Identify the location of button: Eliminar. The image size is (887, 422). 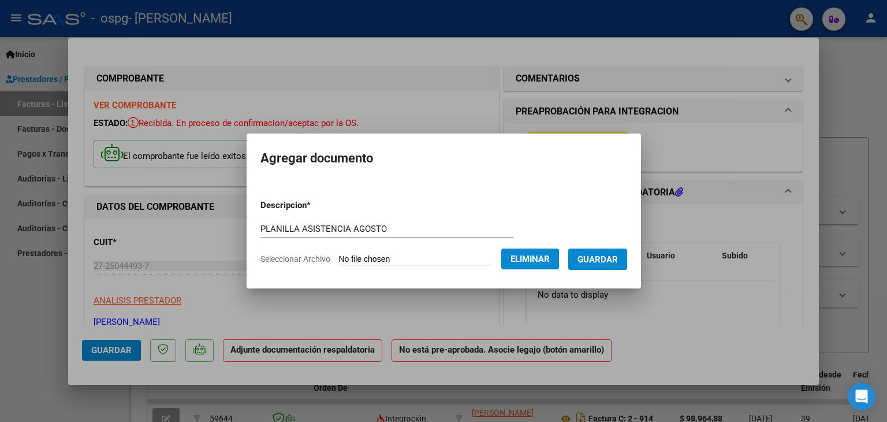
(530, 259).